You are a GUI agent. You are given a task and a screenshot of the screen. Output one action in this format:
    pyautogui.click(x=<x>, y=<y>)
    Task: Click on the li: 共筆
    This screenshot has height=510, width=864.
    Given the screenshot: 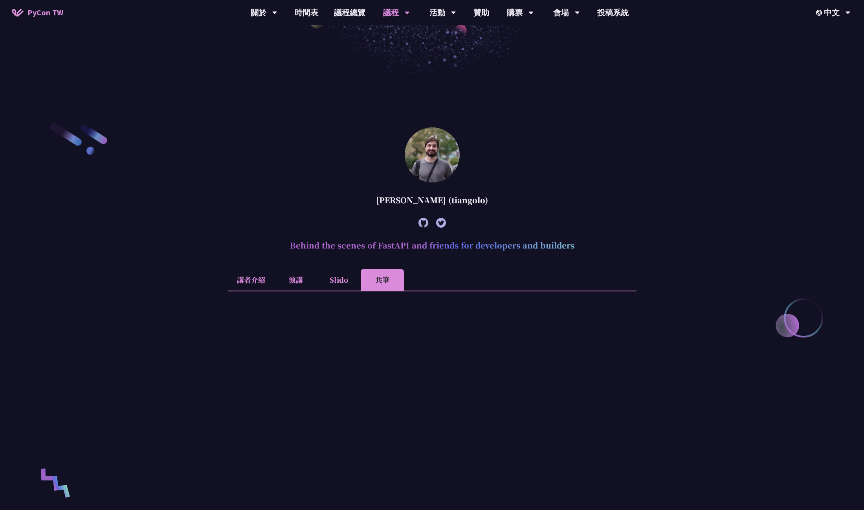 What is the action you would take?
    pyautogui.click(x=382, y=279)
    